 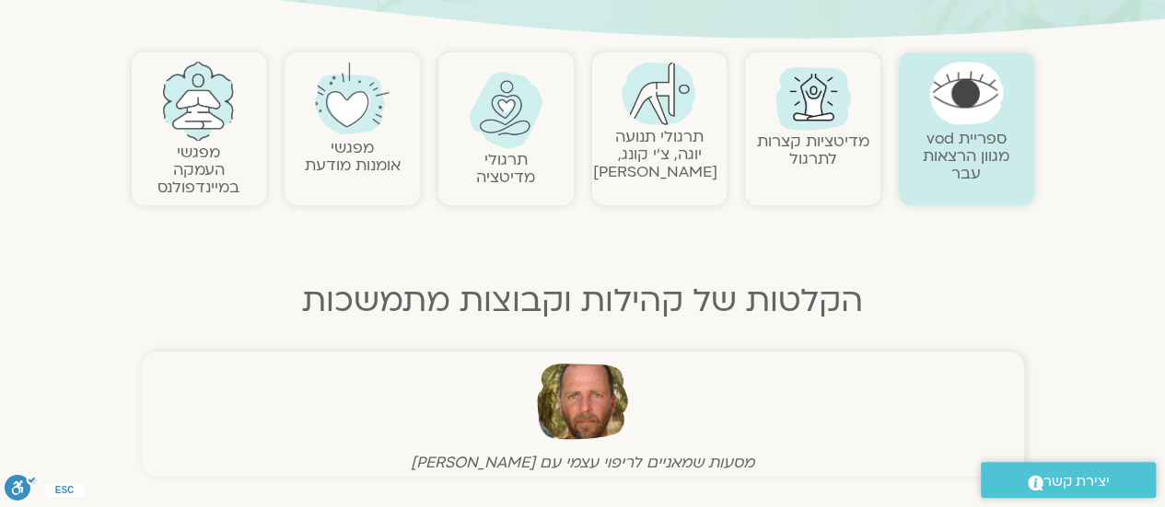 What do you see at coordinates (353, 157) in the screenshot?
I see `a: מפגשיאומנות מודעת` at bounding box center [353, 157].